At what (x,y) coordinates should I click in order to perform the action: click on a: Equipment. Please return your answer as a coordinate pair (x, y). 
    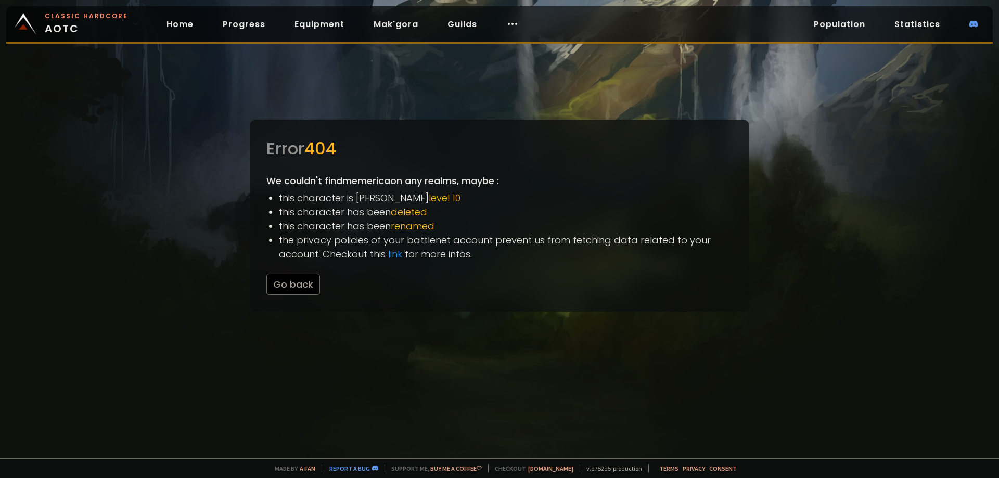
    Looking at the image, I should click on (319, 24).